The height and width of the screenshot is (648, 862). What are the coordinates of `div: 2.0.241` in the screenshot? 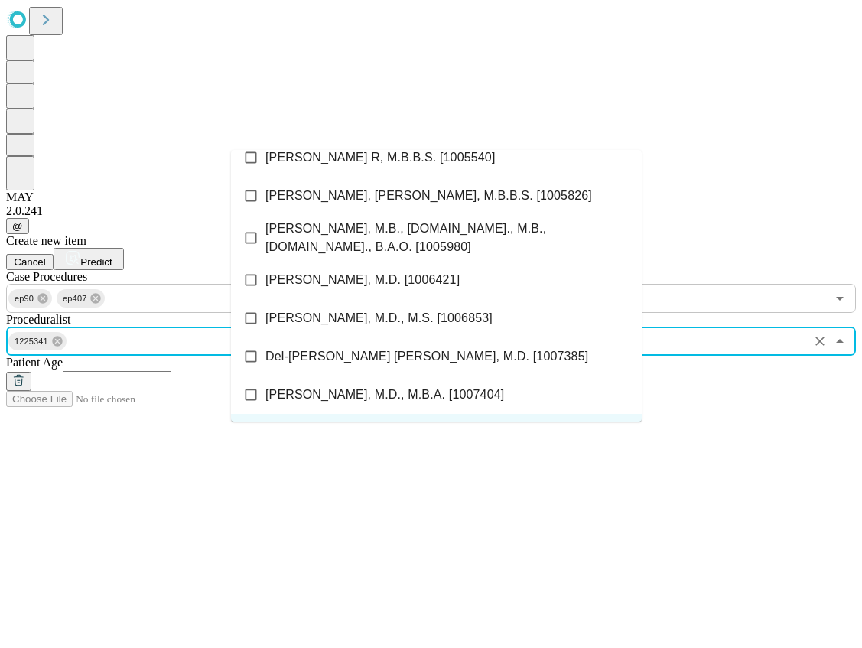 It's located at (431, 211).